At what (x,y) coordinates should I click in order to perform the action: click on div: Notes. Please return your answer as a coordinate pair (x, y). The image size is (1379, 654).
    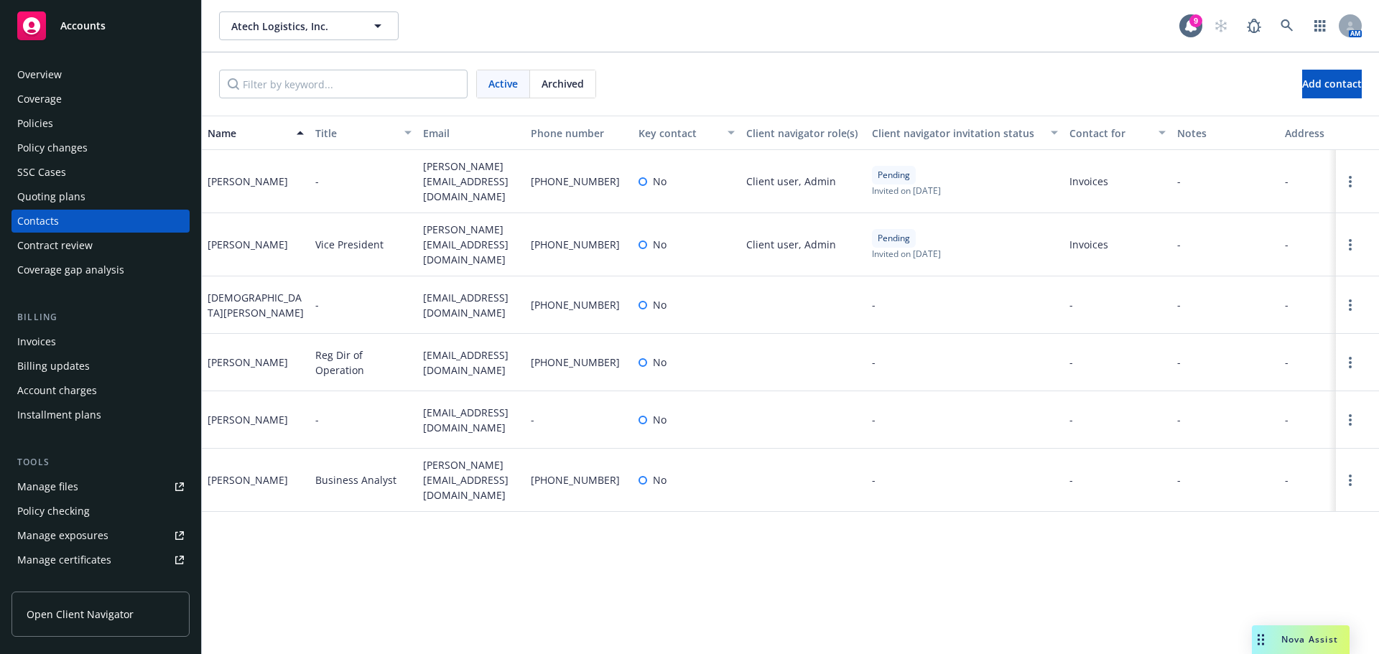
    Looking at the image, I should click on (1225, 133).